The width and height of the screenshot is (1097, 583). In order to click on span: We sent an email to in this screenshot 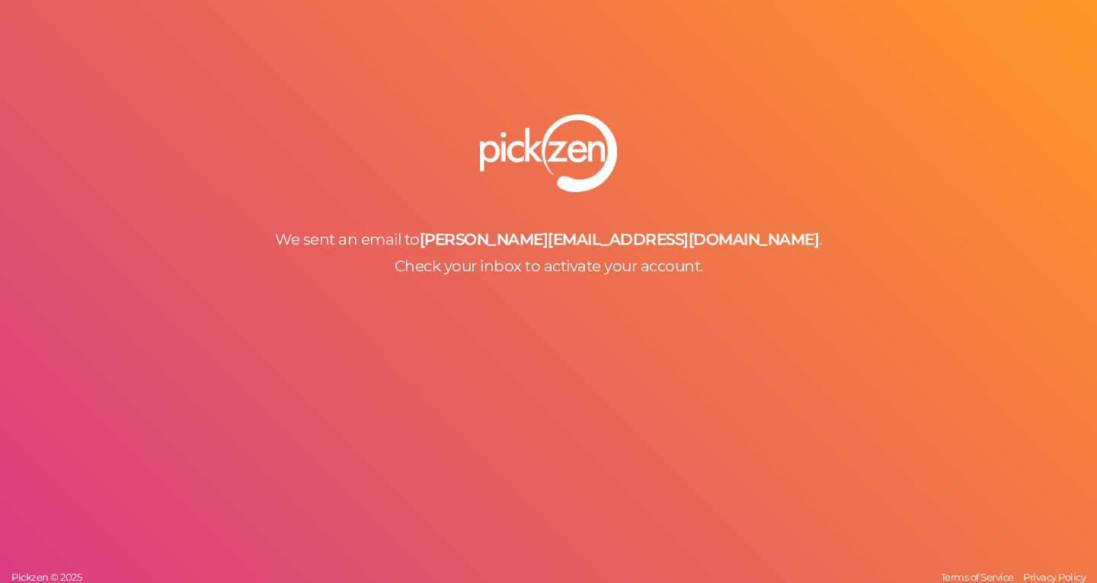, I will do `click(348, 239)`.